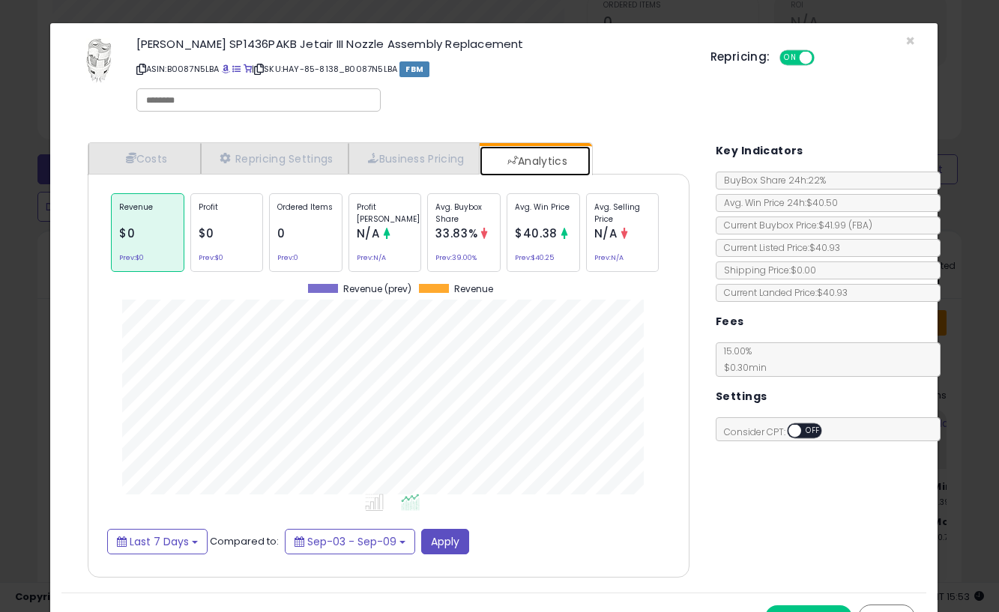  Describe the element at coordinates (741, 57) in the screenshot. I see `h5: Repricing:` at that location.